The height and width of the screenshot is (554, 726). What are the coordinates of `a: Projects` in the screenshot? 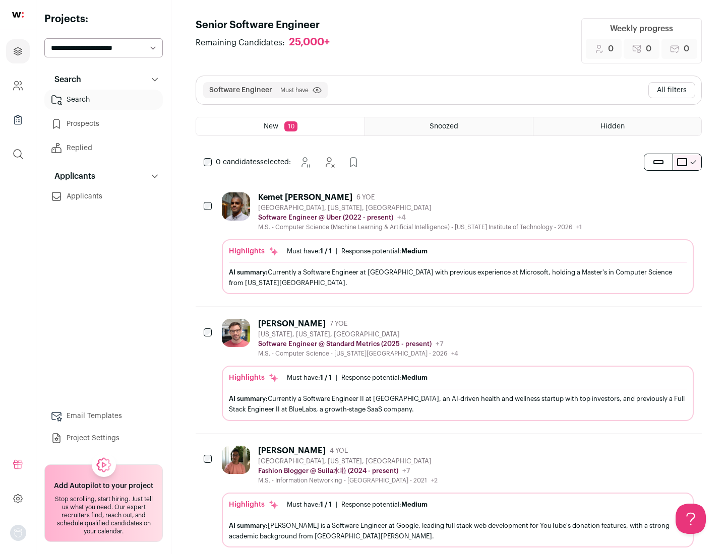 It's located at (18, 51).